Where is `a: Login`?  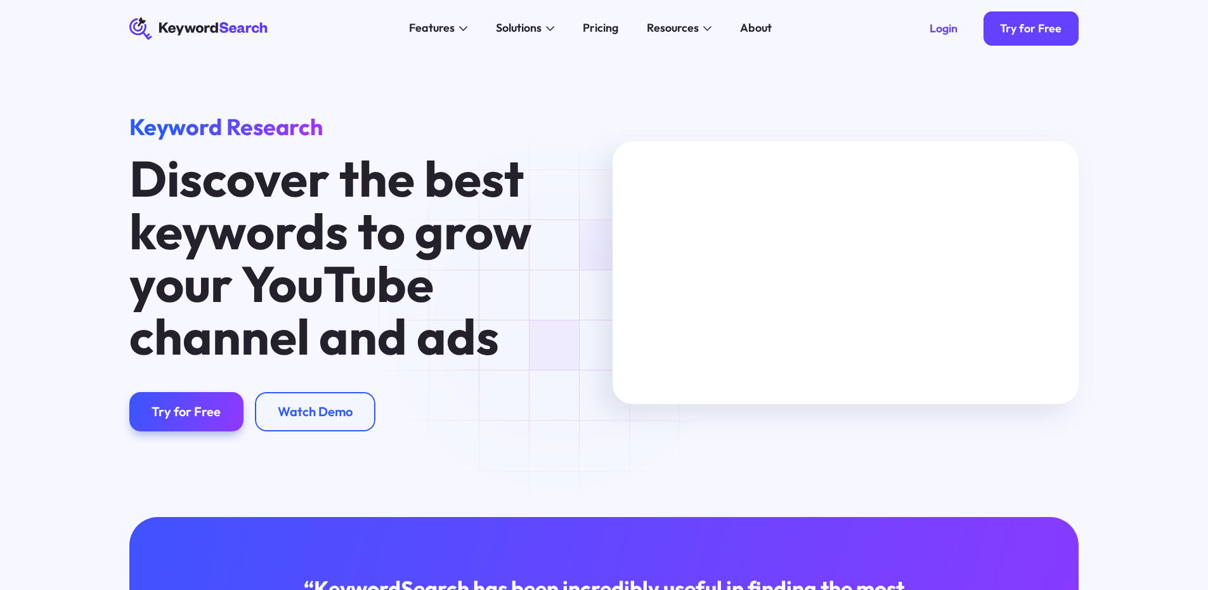
a: Login is located at coordinates (944, 29).